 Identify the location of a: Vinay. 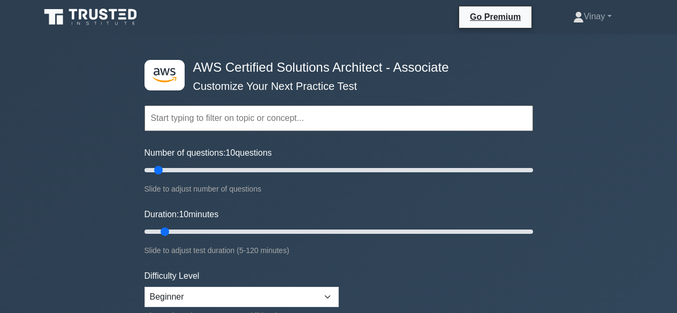
(593, 17).